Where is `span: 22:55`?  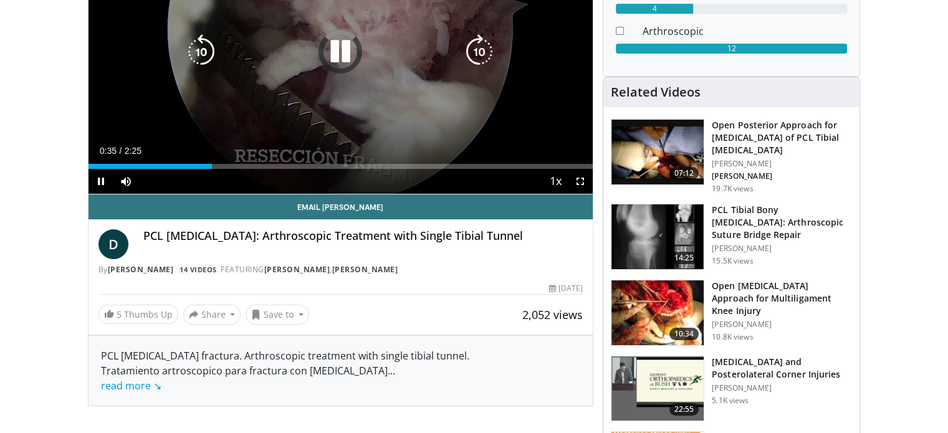 span: 22:55 is located at coordinates (684, 409).